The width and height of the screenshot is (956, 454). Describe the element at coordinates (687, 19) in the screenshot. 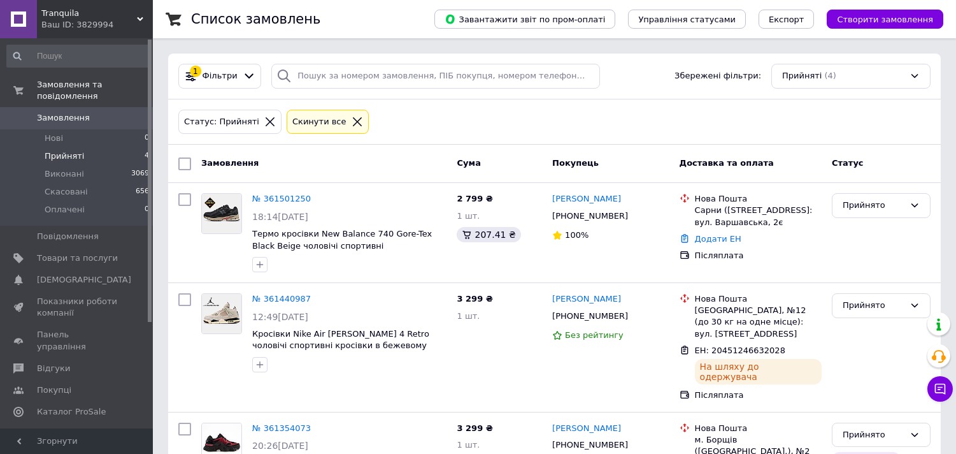

I see `button: Управління статусами` at that location.